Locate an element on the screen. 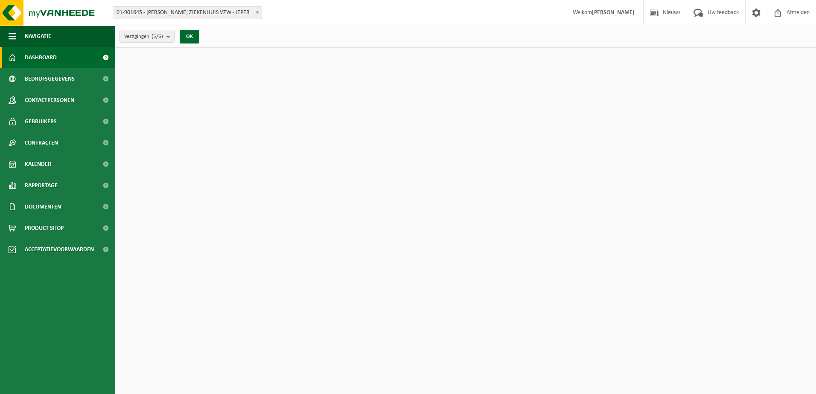 The image size is (816, 394). button: Vestigingen(5/6) is located at coordinates (147, 36).